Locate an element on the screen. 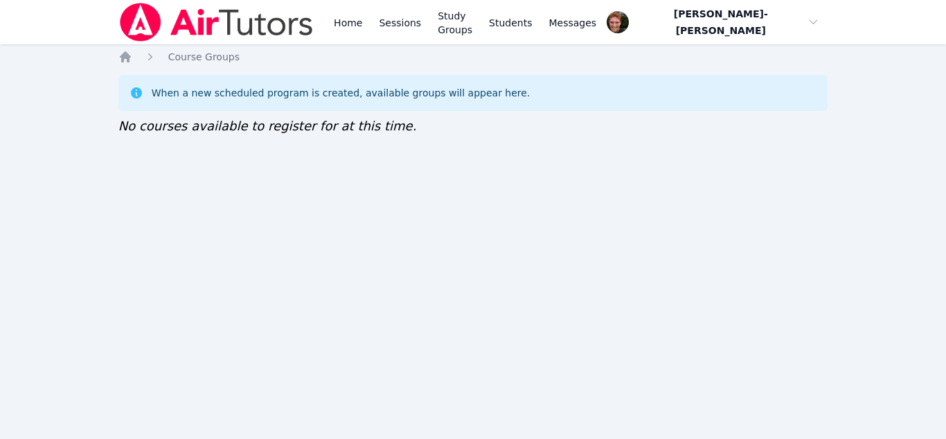 Image resolution: width=946 pixels, height=439 pixels. nav: Breadcrumb is located at coordinates (473, 57).